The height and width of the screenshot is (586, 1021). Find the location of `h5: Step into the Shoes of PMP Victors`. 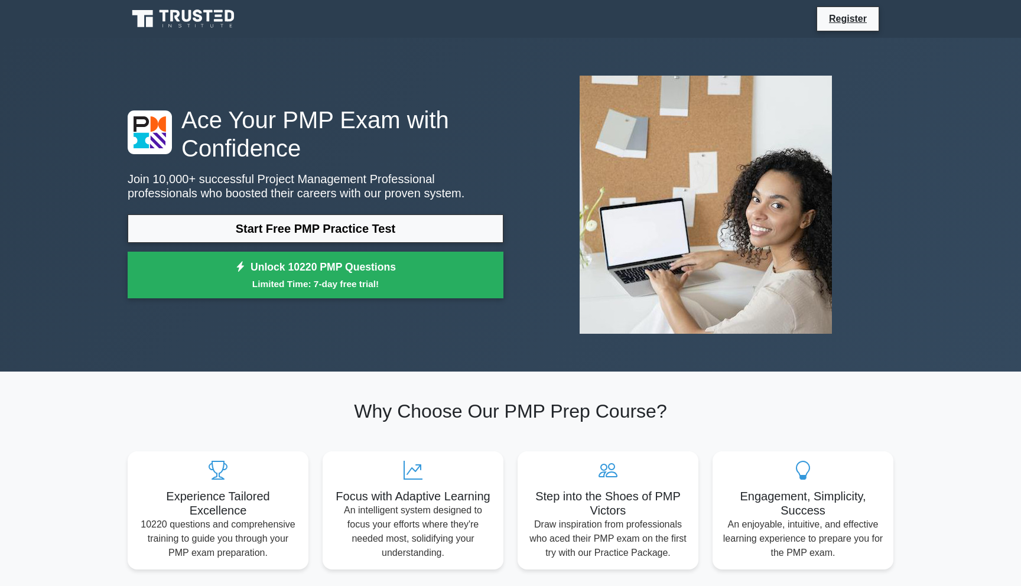

h5: Step into the Shoes of PMP Victors is located at coordinates (608, 504).